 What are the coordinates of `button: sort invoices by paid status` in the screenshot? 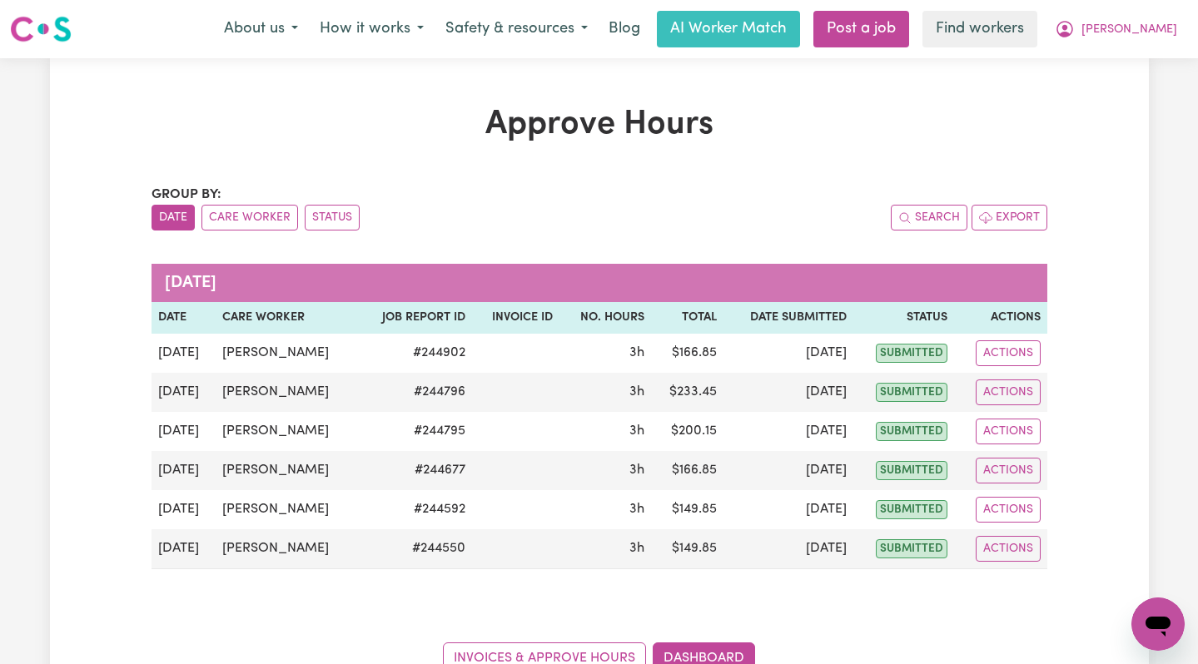 It's located at (332, 217).